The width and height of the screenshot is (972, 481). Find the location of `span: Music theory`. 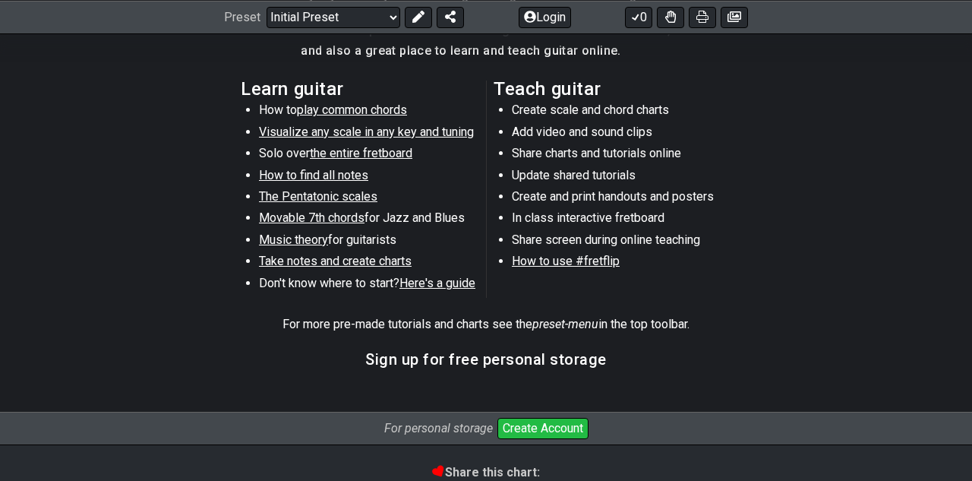

span: Music theory is located at coordinates (293, 239).